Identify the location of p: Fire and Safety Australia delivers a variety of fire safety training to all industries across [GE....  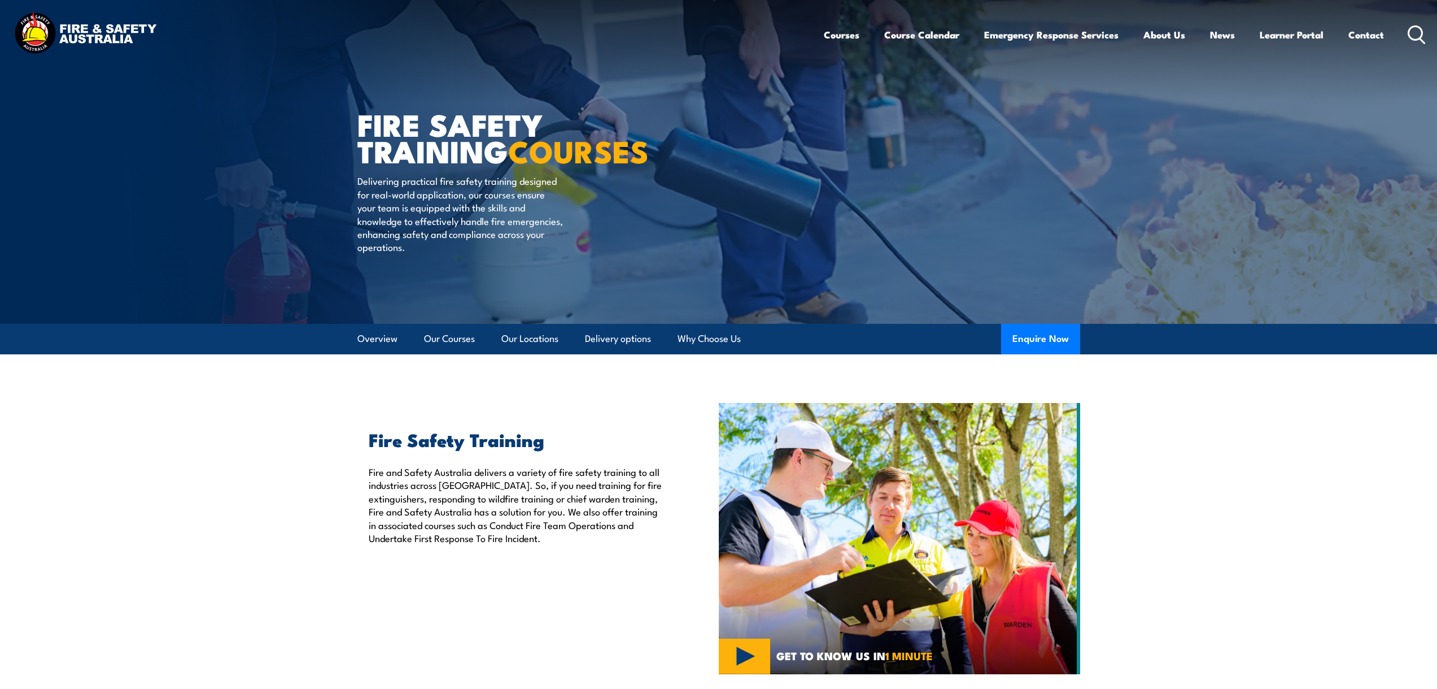
(518, 504).